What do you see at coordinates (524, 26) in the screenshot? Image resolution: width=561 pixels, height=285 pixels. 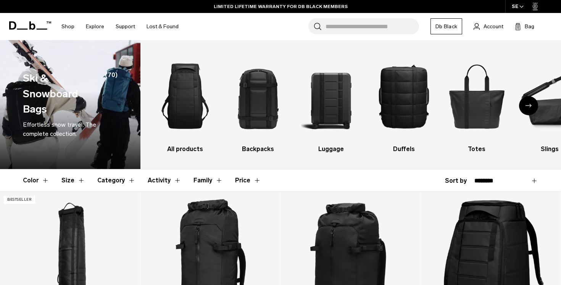 I see `button: Bag` at bounding box center [524, 26].